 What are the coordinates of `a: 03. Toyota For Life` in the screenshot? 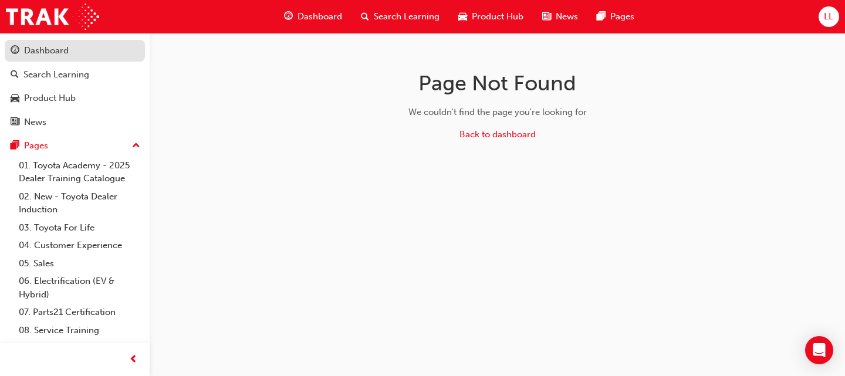 It's located at (79, 228).